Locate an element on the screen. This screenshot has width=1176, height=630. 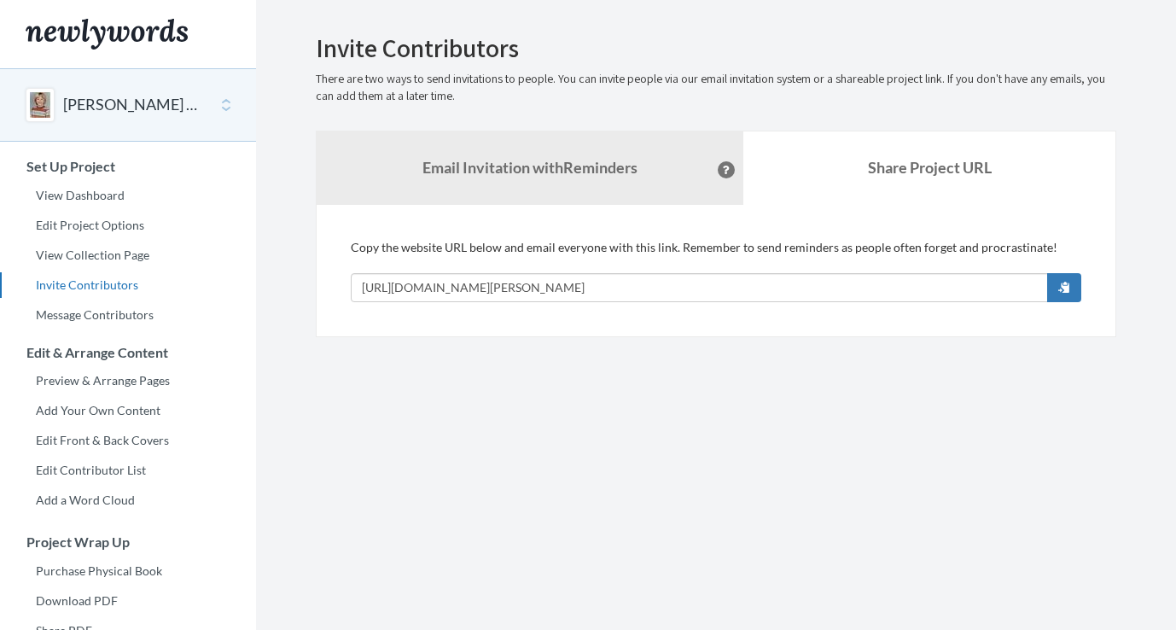
h3: Edit & Arrange Content is located at coordinates (128, 352).